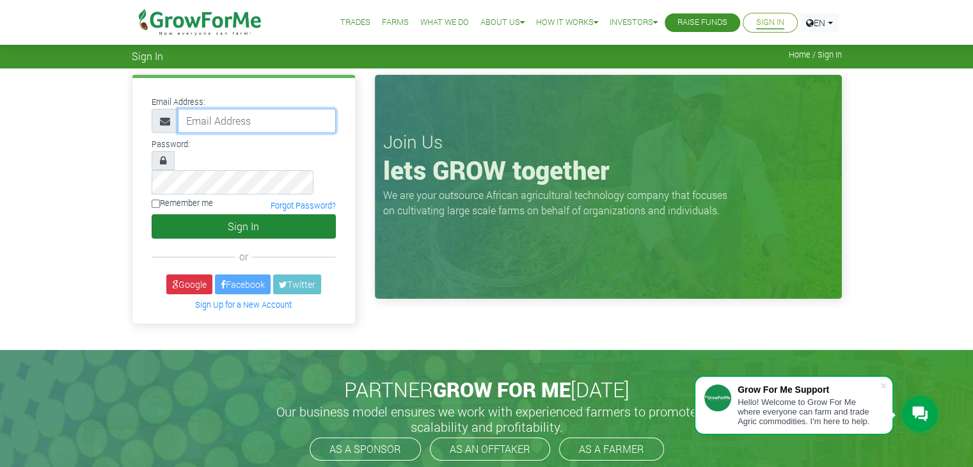  Describe the element at coordinates (179, 102) in the screenshot. I see `label: Email Address:` at that location.